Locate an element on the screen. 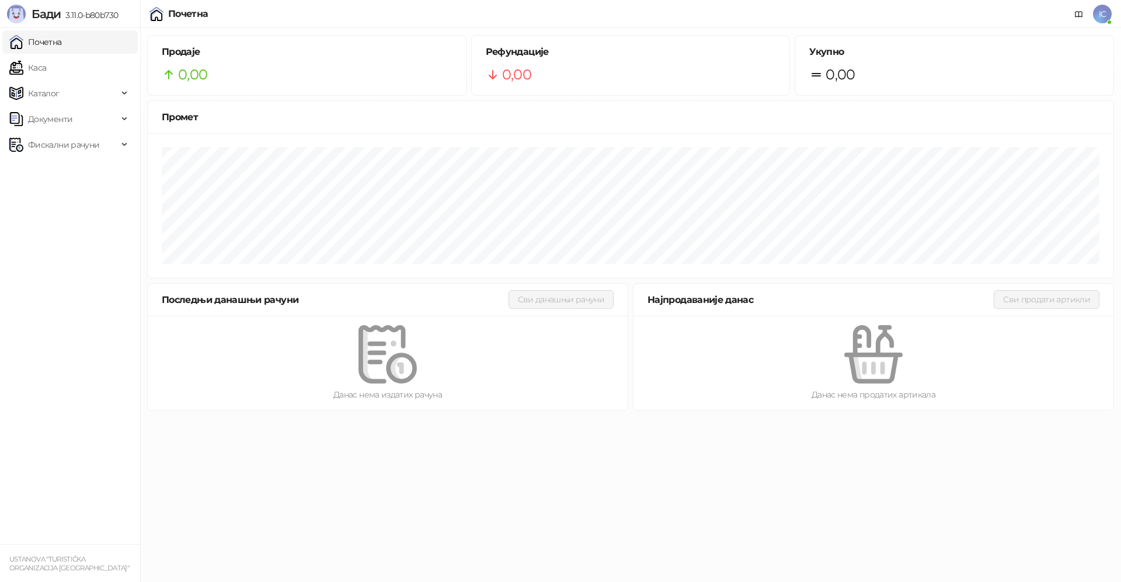 The image size is (1121, 582). div: Данас нема издатих рачуна is located at coordinates (388, 395).